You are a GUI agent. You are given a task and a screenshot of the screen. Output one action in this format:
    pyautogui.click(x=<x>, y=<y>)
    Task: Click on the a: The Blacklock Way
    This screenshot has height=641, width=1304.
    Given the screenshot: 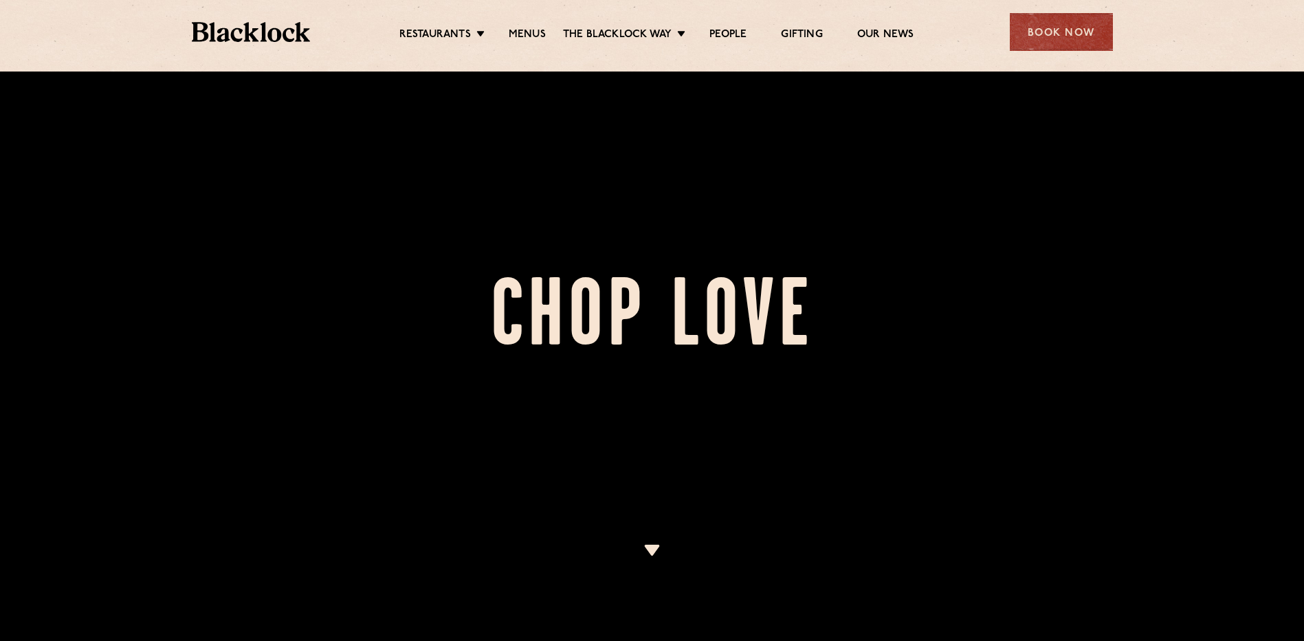 What is the action you would take?
    pyautogui.click(x=617, y=36)
    